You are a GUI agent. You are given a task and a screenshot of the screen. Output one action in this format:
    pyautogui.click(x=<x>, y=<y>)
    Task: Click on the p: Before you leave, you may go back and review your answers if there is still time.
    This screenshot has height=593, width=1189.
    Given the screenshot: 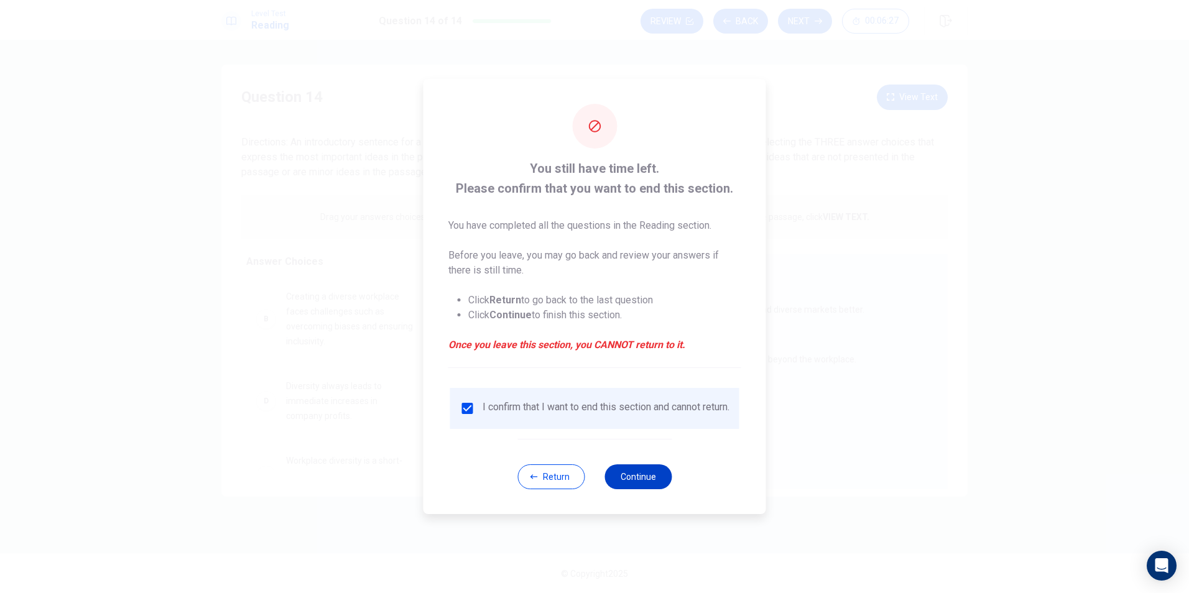 What is the action you would take?
    pyautogui.click(x=595, y=263)
    